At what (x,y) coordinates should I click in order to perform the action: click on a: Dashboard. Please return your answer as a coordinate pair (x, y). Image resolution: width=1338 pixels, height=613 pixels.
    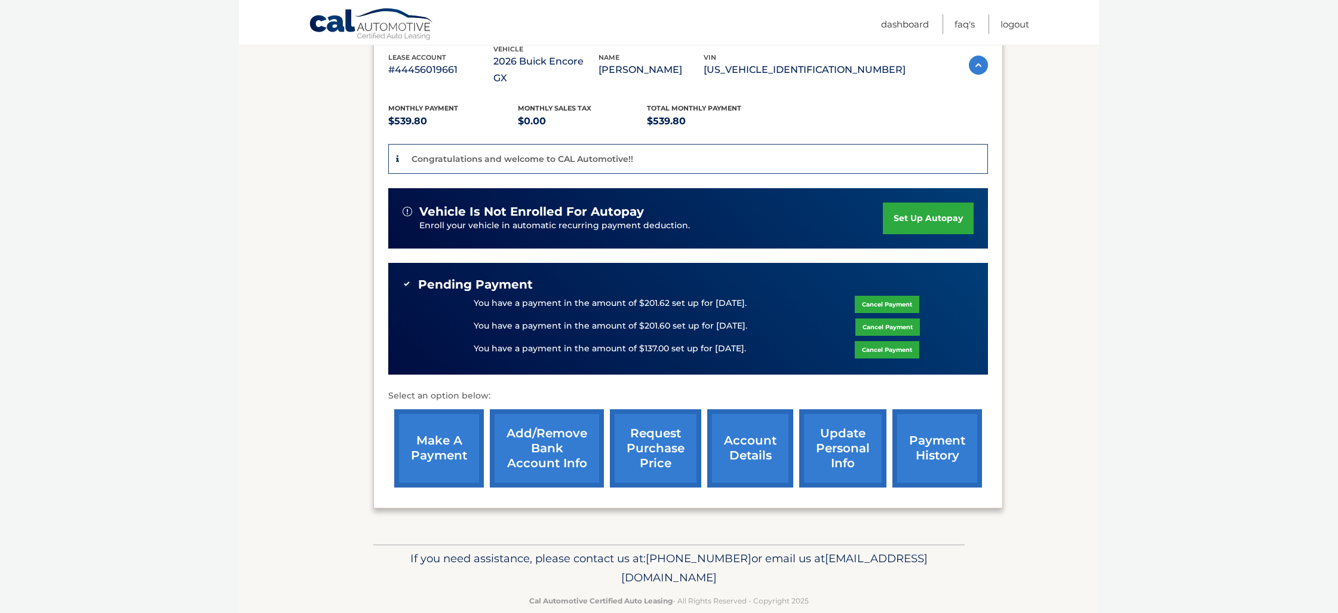
    Looking at the image, I should click on (905, 24).